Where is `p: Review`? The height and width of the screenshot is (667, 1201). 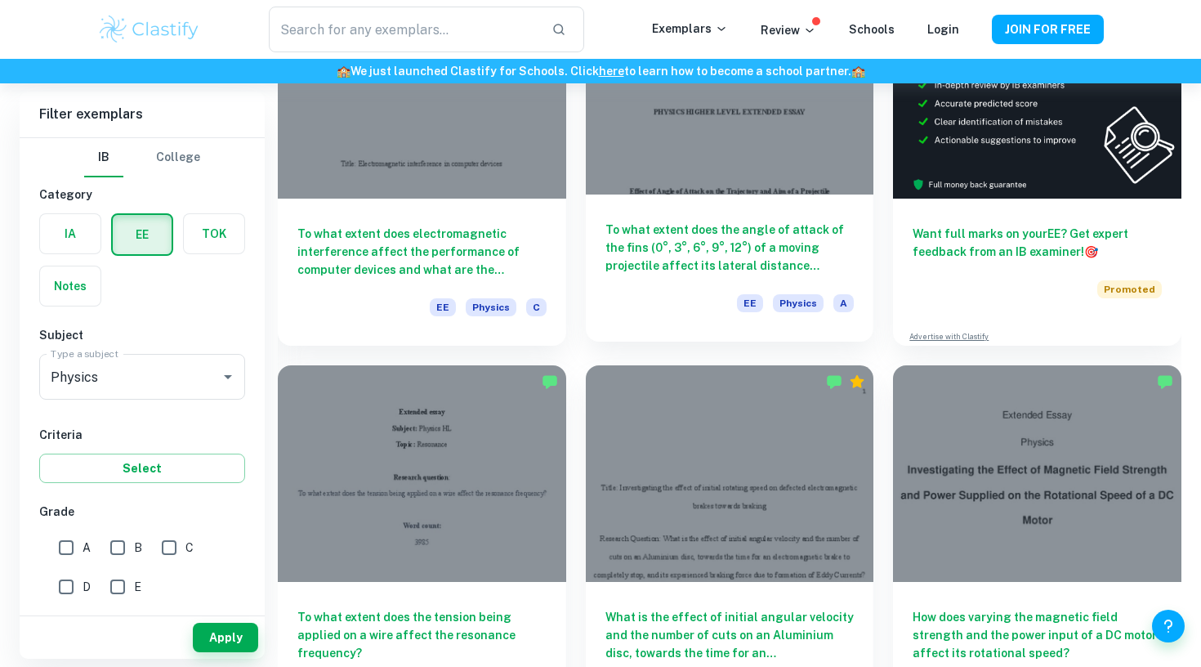
p: Review is located at coordinates (789, 30).